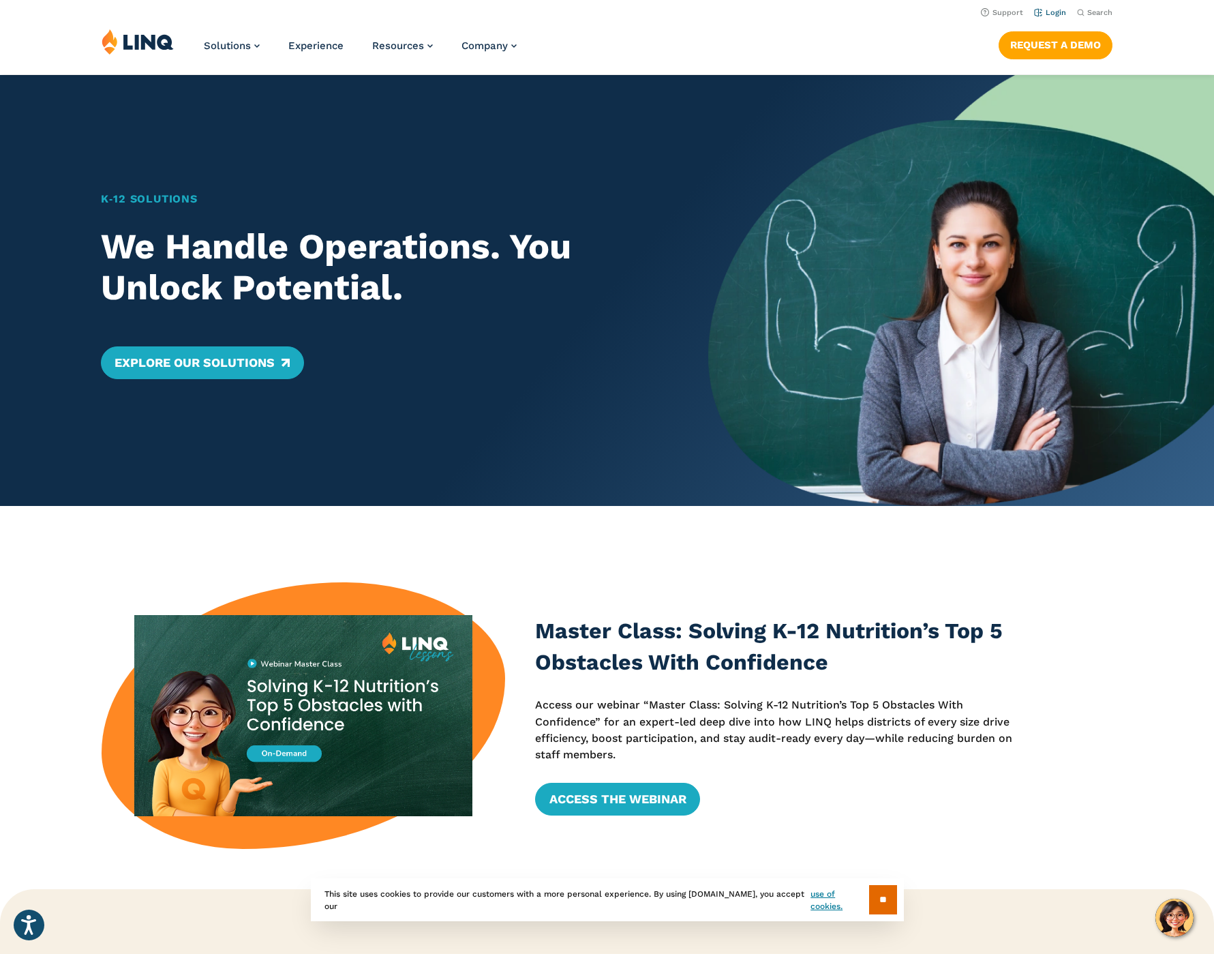 This screenshot has height=954, width=1214. I want to click on button: Open Search Bar, so click(1095, 12).